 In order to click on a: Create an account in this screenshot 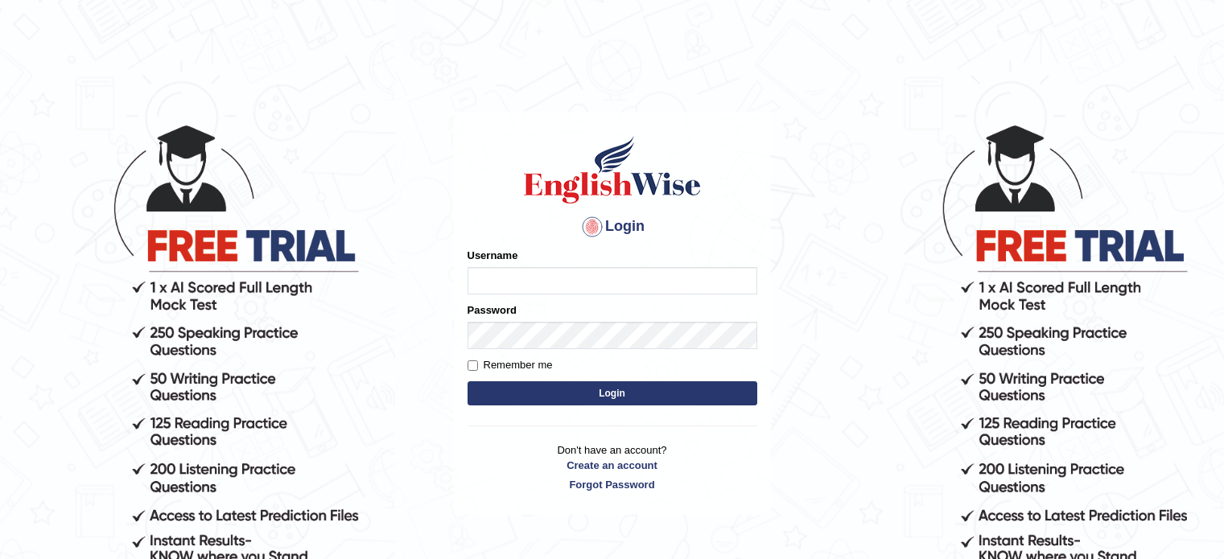, I will do `click(612, 465)`.